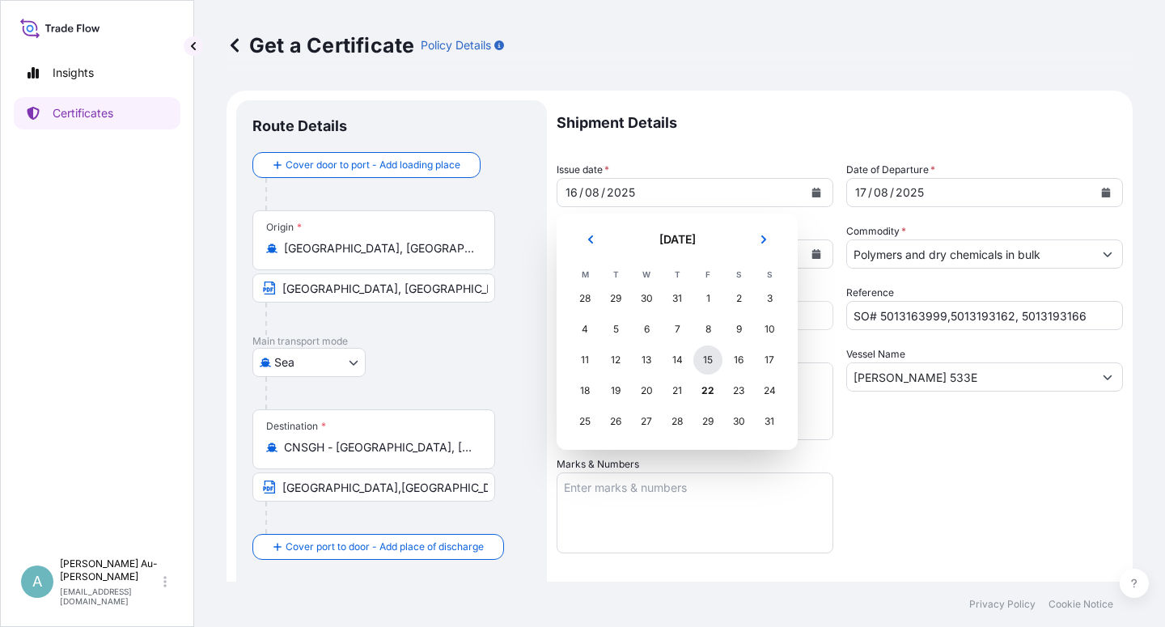 The height and width of the screenshot is (627, 1165). Describe the element at coordinates (677, 360) in the screenshot. I see `div: Thursday, 14 August 2025` at that location.